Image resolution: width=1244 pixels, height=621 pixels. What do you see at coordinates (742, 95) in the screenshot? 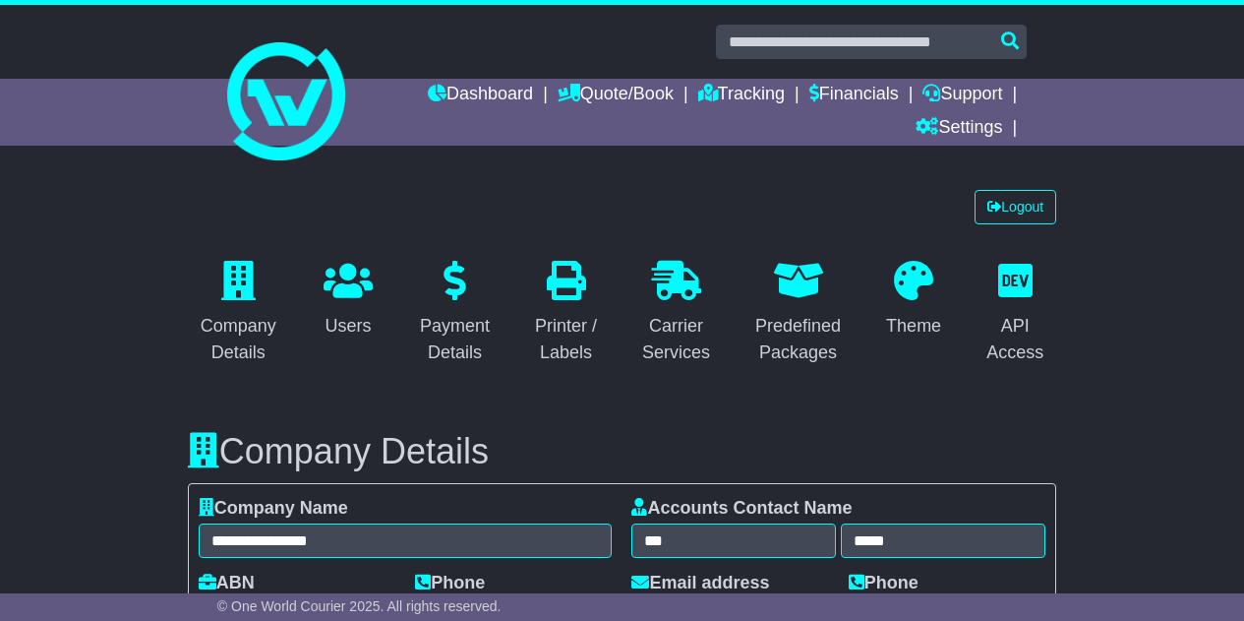
I see `a: Tracking` at bounding box center [742, 95].